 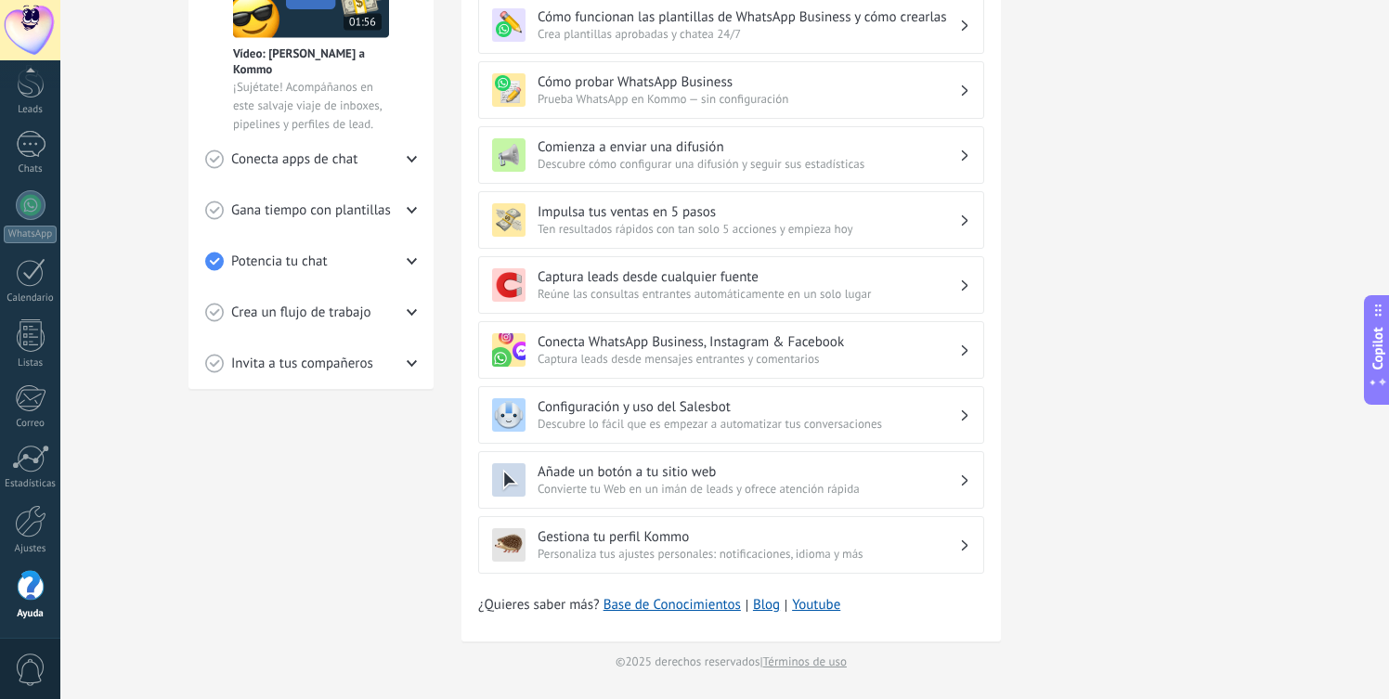 What do you see at coordinates (311, 211) in the screenshot?
I see `span: Gana tiempo con plantillas` at bounding box center [311, 211].